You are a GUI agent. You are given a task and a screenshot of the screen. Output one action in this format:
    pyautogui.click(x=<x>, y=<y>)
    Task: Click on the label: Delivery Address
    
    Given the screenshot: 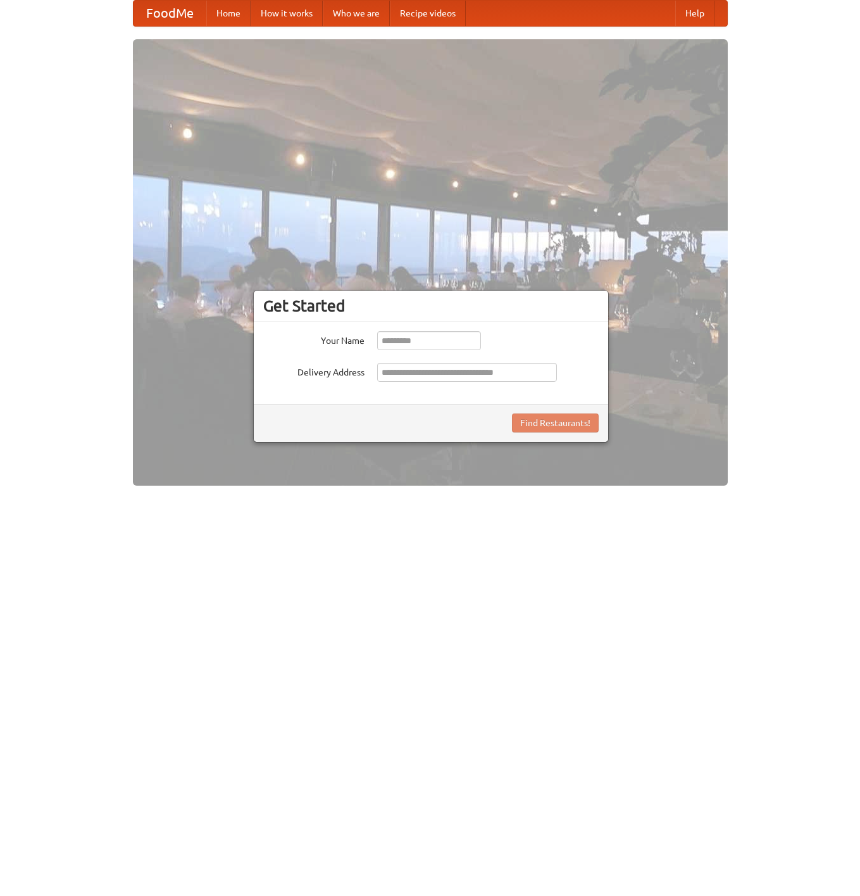 What is the action you would take?
    pyautogui.click(x=314, y=370)
    